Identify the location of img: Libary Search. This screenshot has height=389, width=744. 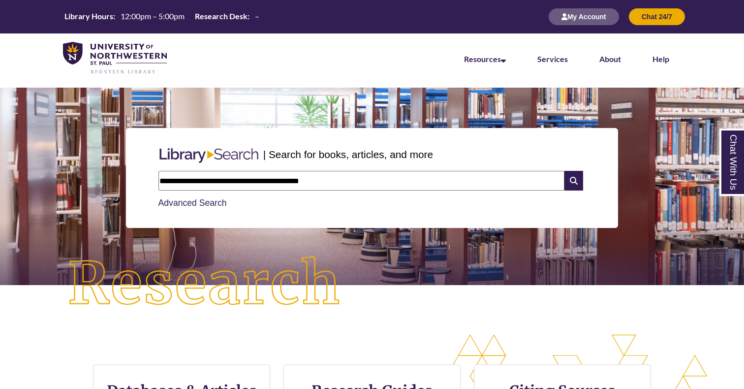
(209, 155).